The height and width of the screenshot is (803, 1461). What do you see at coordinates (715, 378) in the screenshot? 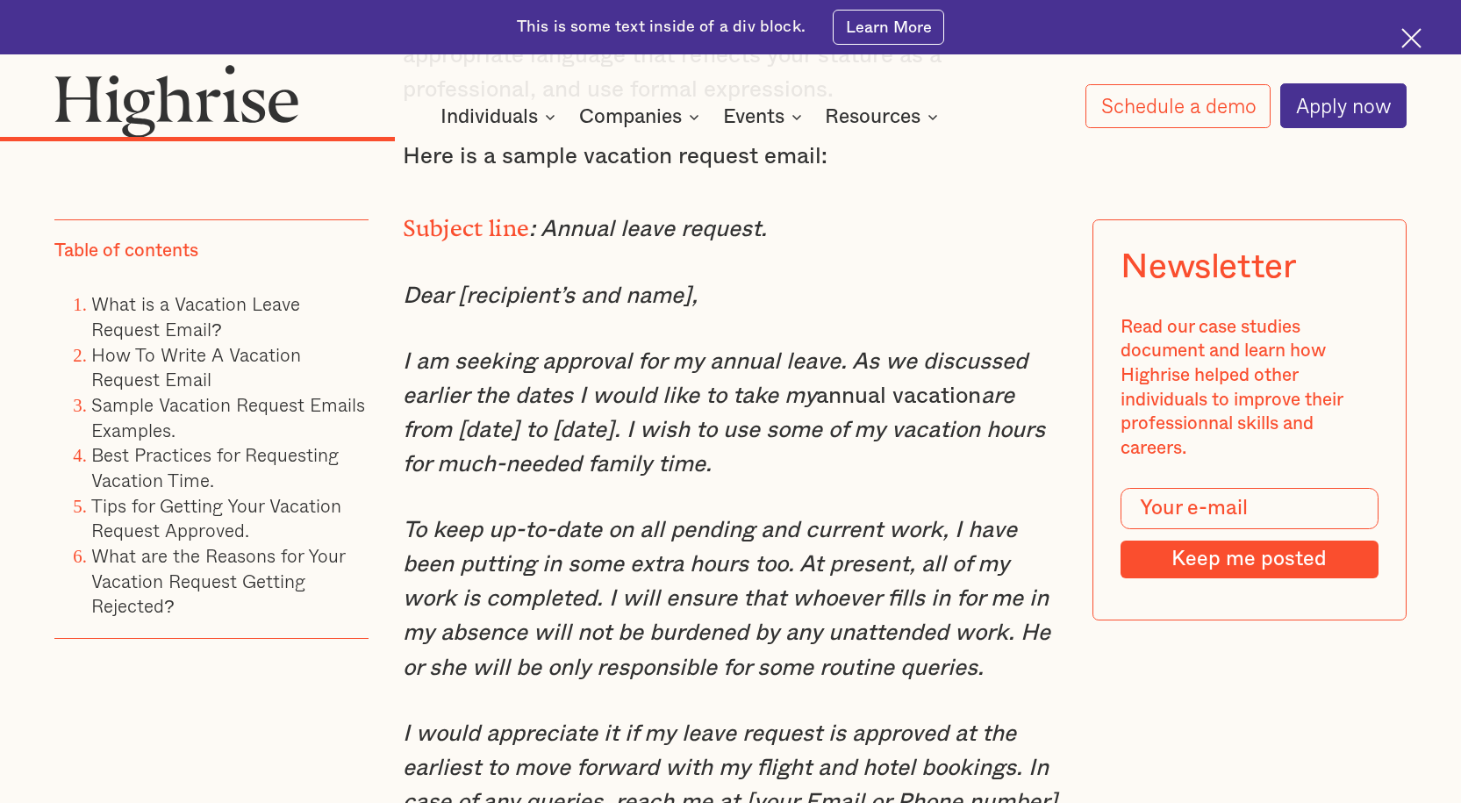
I see `em: I am seeking approval for my annual leave. As we discussed earlier the dates I would like to take my` at bounding box center [715, 378].